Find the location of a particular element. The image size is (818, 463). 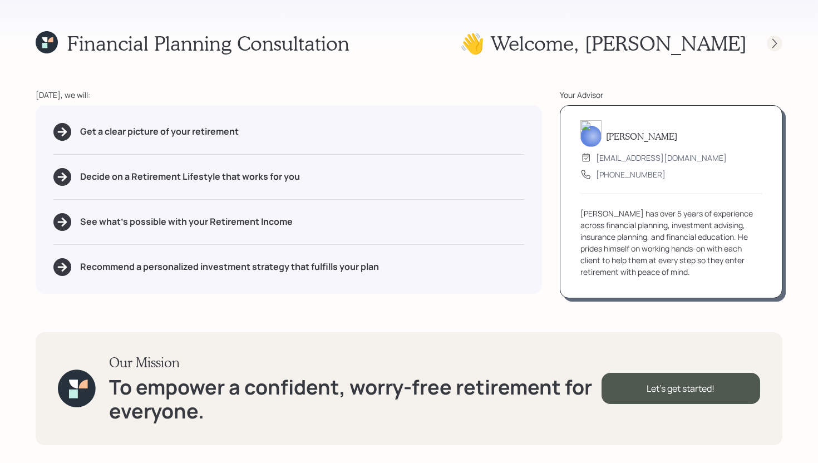

h1: Financial Planning Consultation is located at coordinates (208, 43).